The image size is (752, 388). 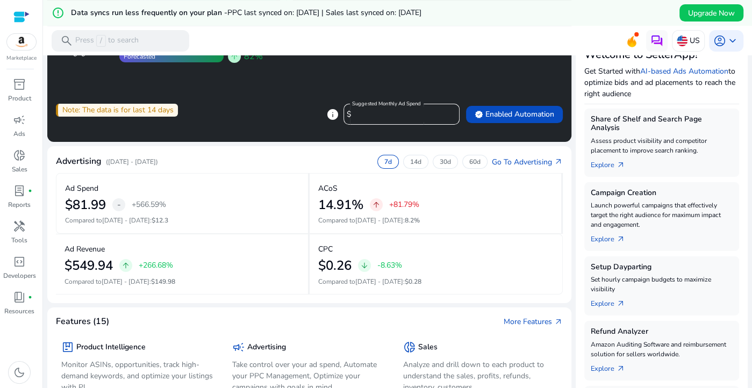 I want to click on span: 8.2%, so click(x=412, y=220).